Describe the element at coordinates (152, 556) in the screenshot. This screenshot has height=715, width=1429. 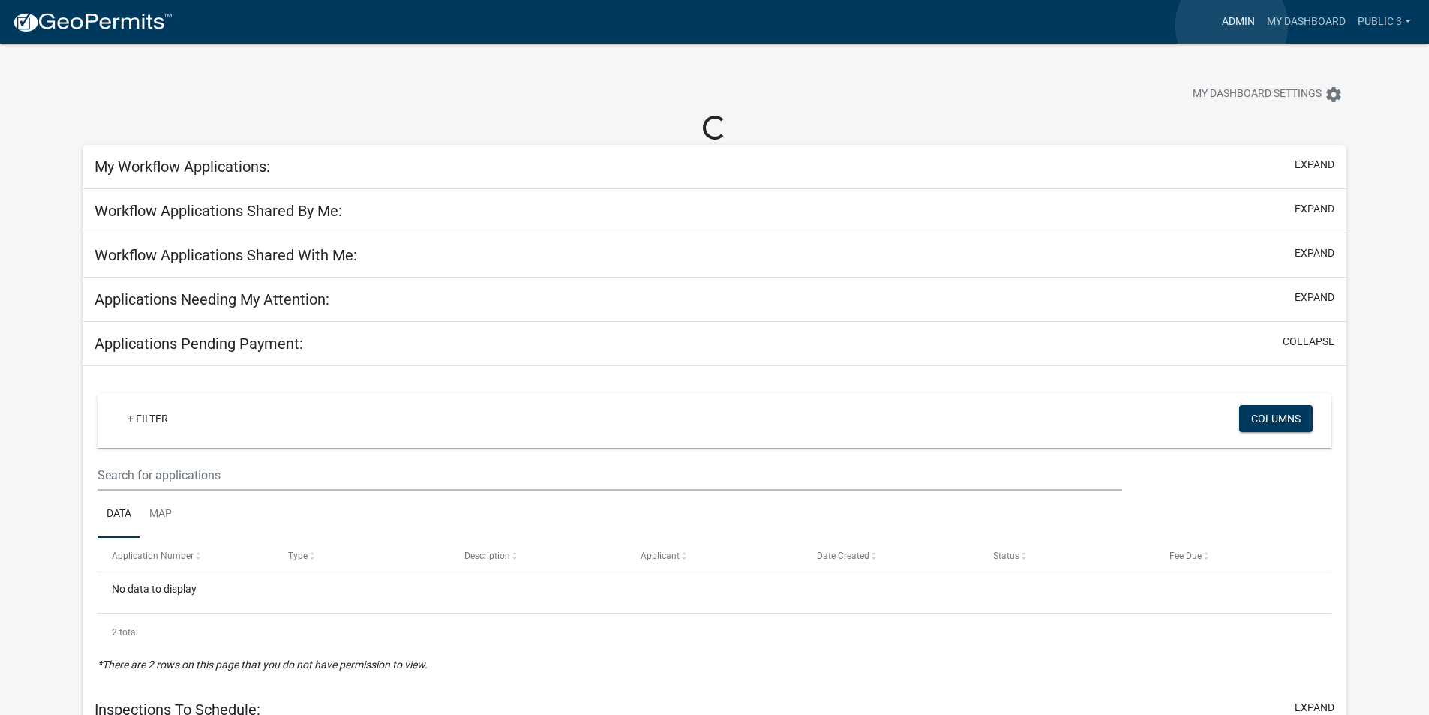
I see `span: Application Number` at that location.